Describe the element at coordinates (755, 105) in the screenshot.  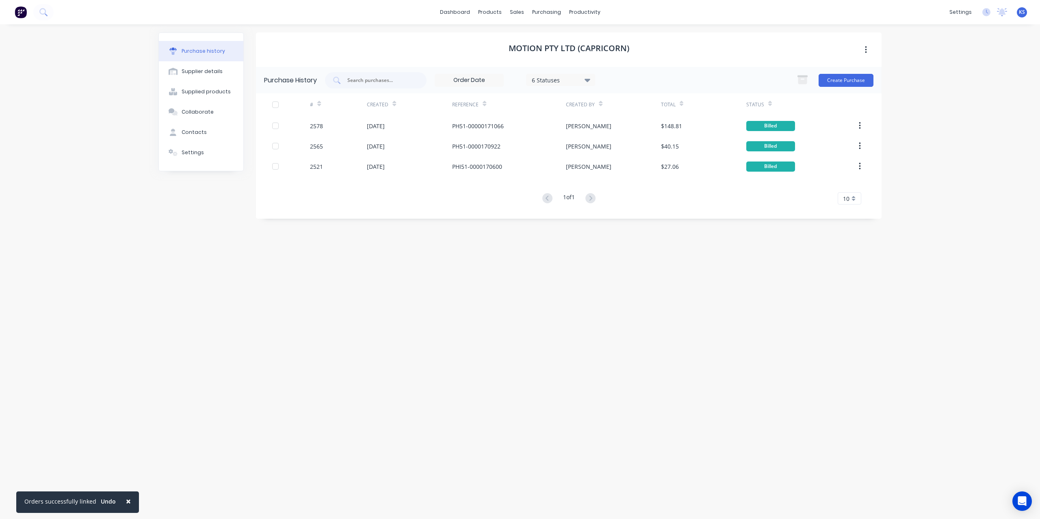
I see `div: Status` at that location.